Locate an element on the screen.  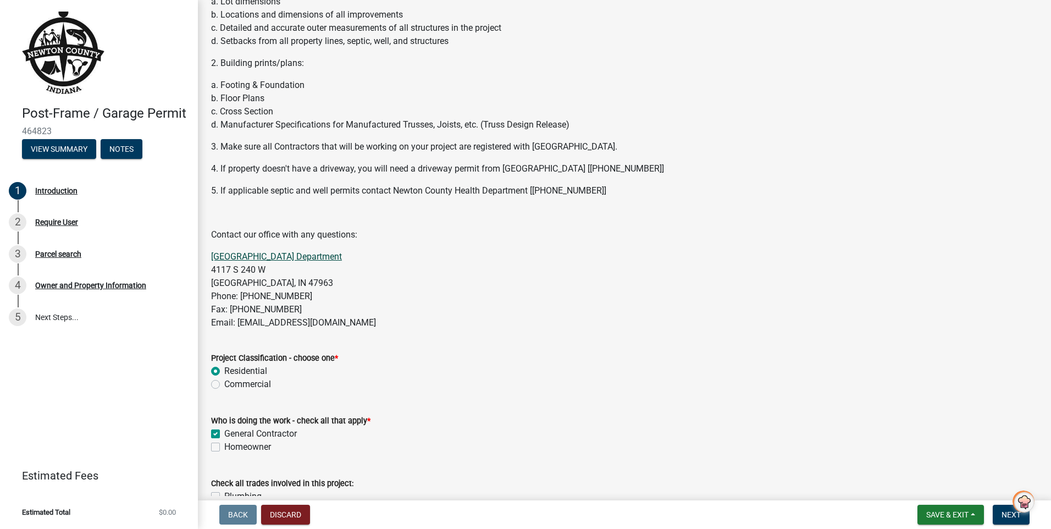
div: 2 is located at coordinates (18, 222).